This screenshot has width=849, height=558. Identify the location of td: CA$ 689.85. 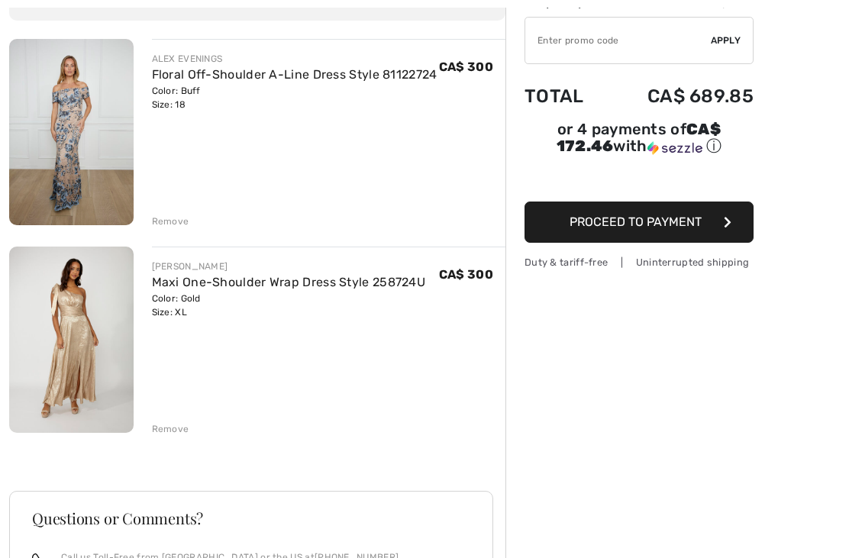
(680, 96).